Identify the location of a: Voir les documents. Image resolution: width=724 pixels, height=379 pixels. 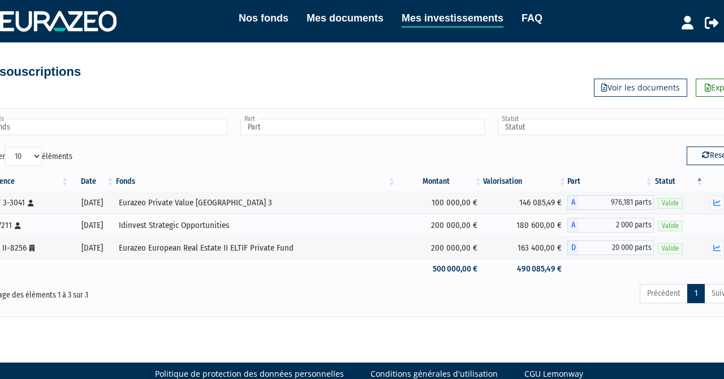
(641, 88).